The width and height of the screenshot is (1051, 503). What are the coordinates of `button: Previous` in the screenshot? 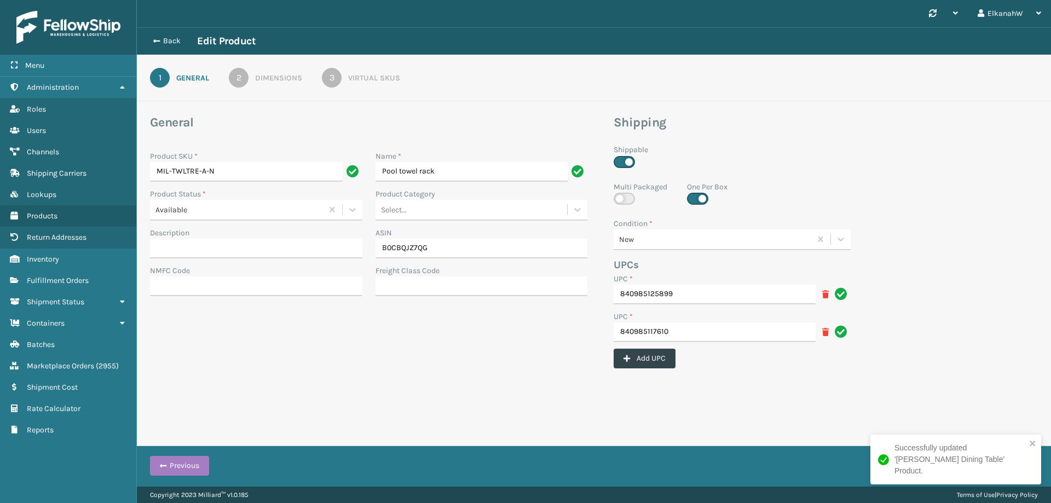 It's located at (180, 466).